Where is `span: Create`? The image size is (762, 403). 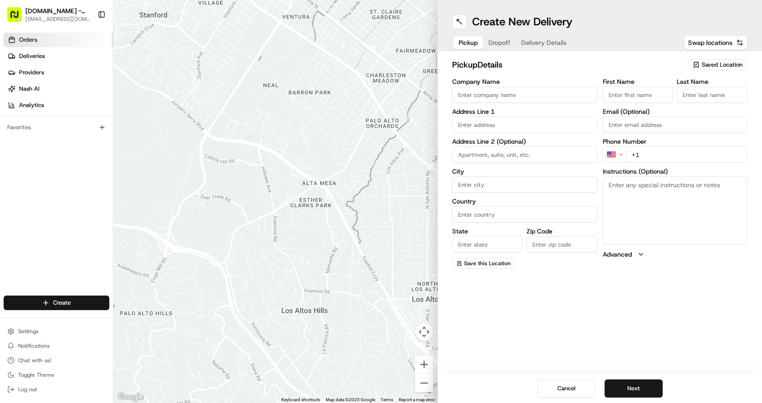
span: Create is located at coordinates (62, 303).